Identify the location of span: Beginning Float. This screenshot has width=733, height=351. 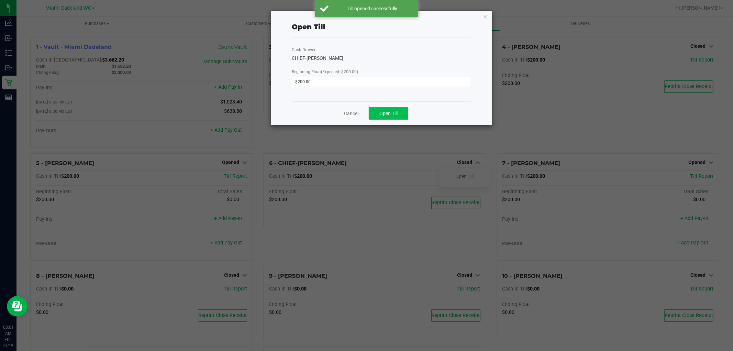
(325, 72).